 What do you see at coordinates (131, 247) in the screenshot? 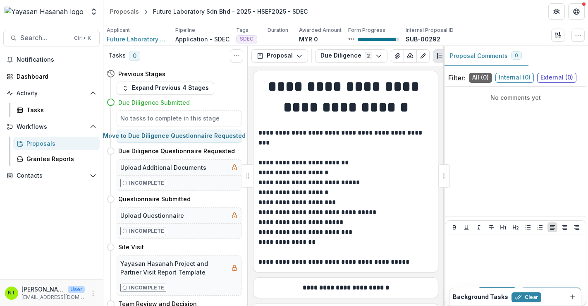
I see `h4: Site Visit` at bounding box center [131, 247].